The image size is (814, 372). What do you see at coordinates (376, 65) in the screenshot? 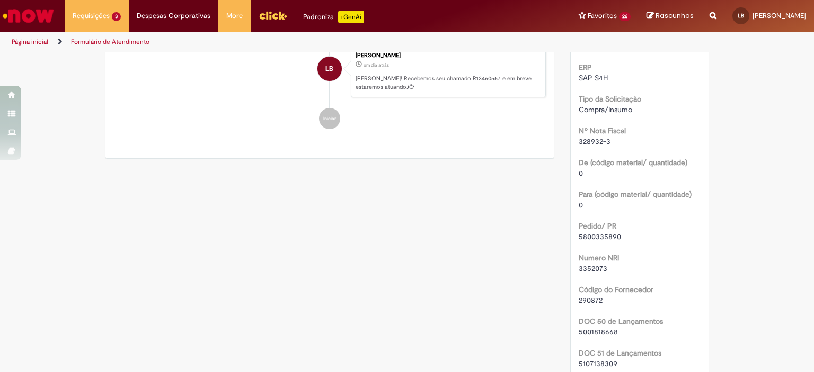
I see `time: 29/08/2025 07:26:45` at bounding box center [376, 65].